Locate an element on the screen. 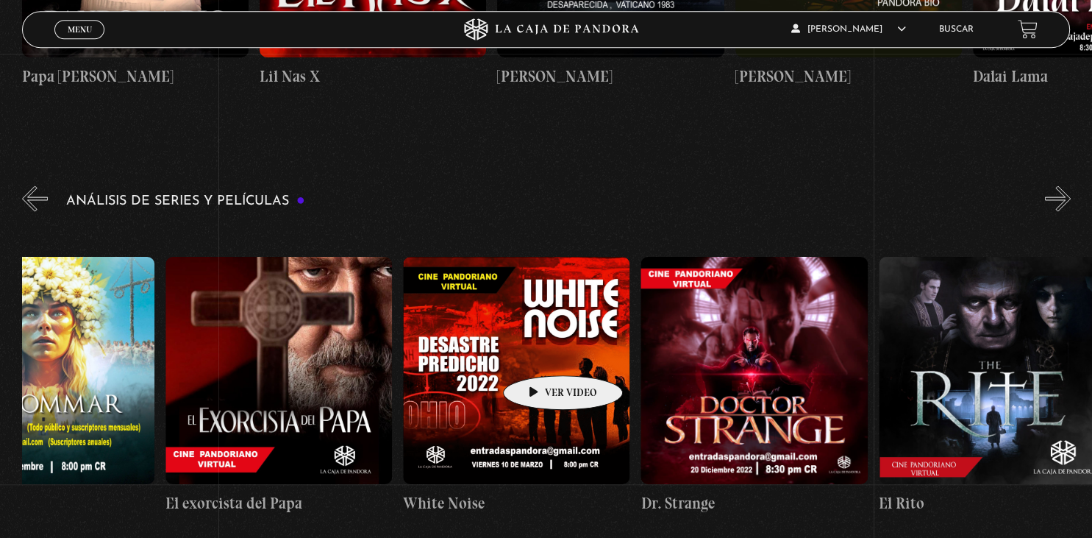 This screenshot has width=1092, height=538. button: Next is located at coordinates (1058, 198).